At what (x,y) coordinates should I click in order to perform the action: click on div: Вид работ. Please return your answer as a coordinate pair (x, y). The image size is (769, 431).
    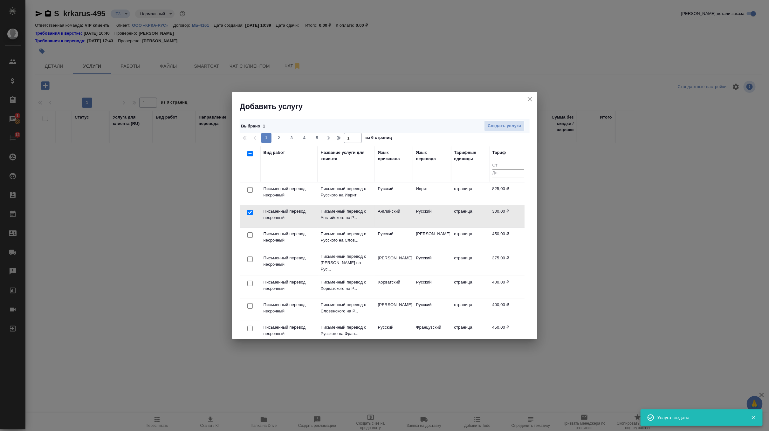
    Looking at the image, I should click on (274, 153).